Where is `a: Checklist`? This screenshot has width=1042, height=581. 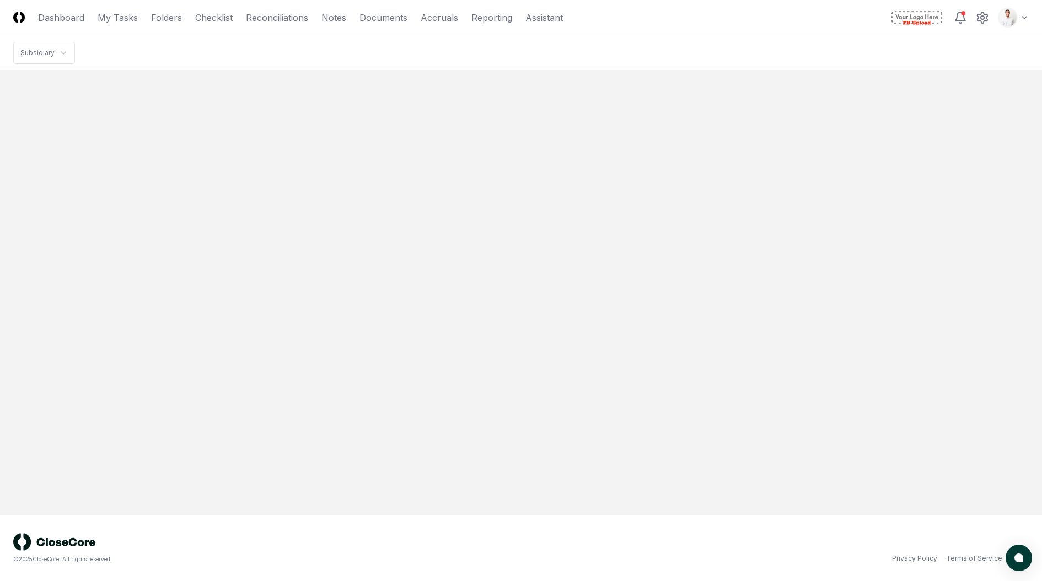
a: Checklist is located at coordinates (214, 18).